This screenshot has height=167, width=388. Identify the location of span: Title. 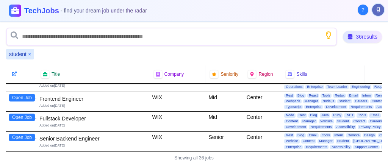
(56, 74).